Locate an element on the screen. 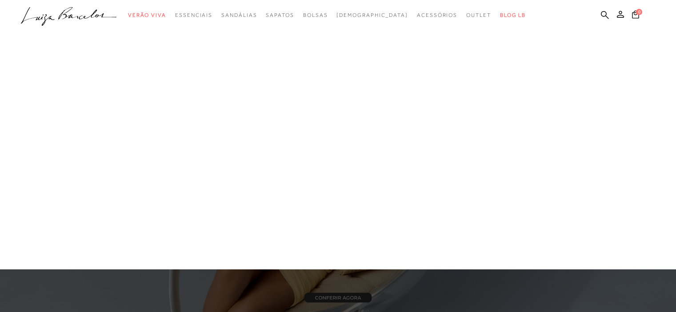  span: Outlet is located at coordinates (479, 15).